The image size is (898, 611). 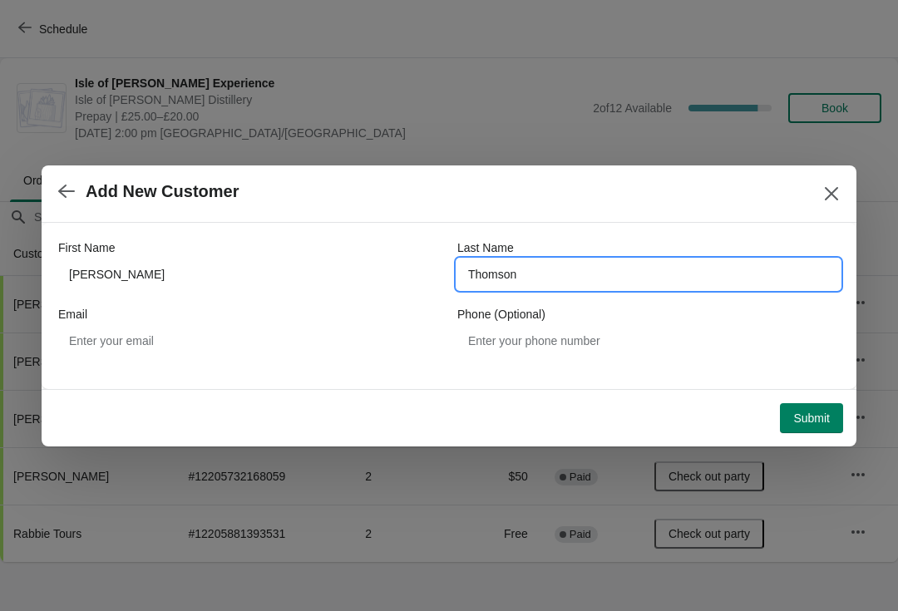 What do you see at coordinates (812, 418) in the screenshot?
I see `button: Submit` at bounding box center [812, 418].